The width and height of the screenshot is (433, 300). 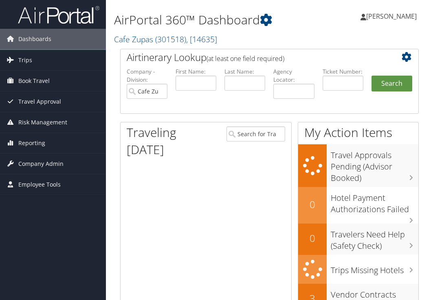 What do you see at coordinates (374, 269) in the screenshot?
I see `h3: Trips Missing Hotels` at bounding box center [374, 269].